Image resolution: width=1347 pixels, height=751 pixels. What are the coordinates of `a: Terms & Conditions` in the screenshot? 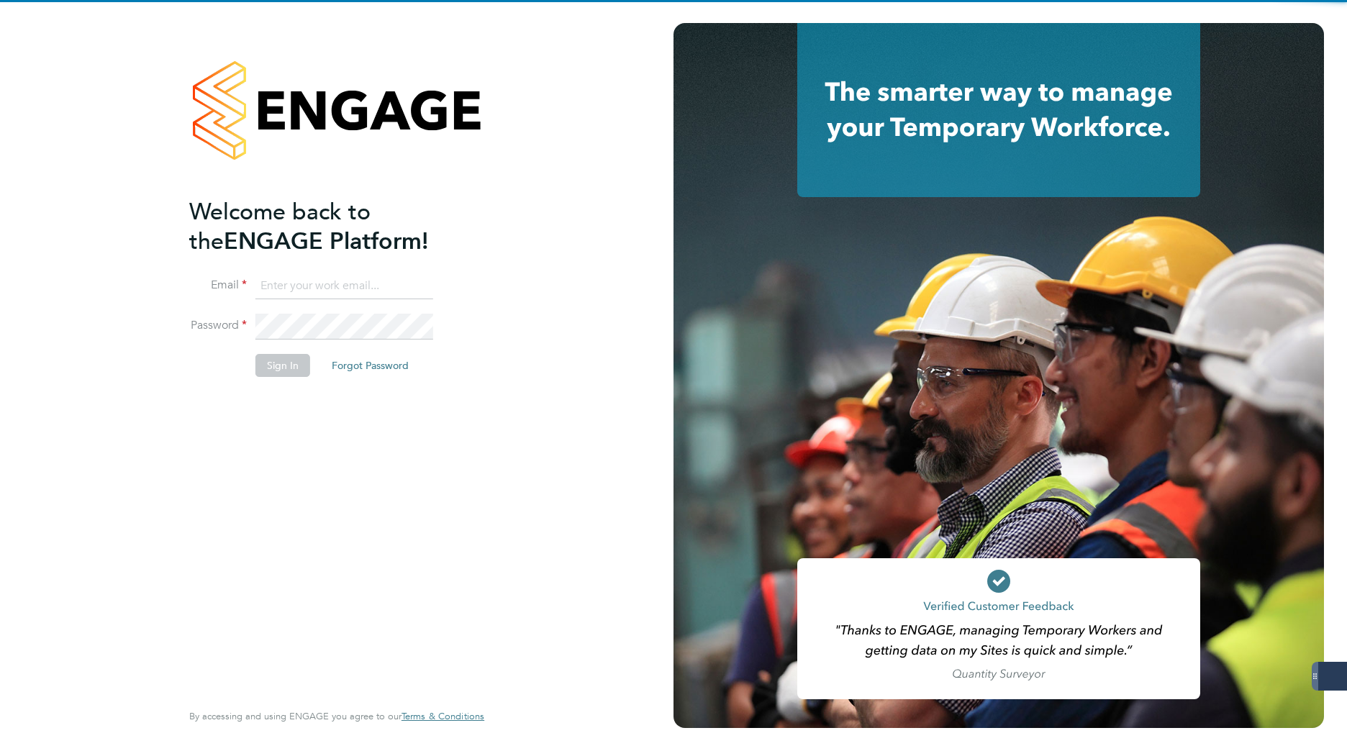 It's located at (443, 717).